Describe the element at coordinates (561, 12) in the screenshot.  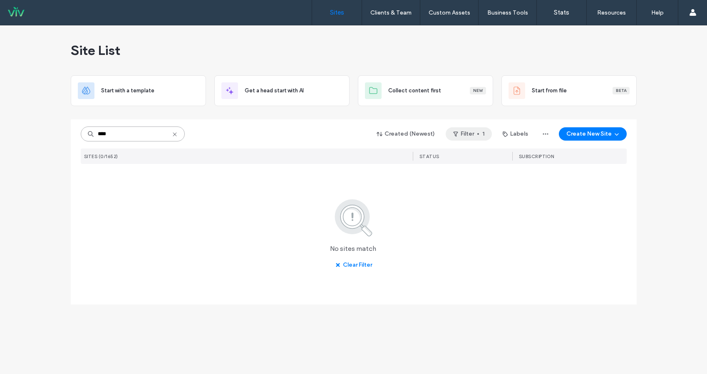
I see `label: Stats` at that location.